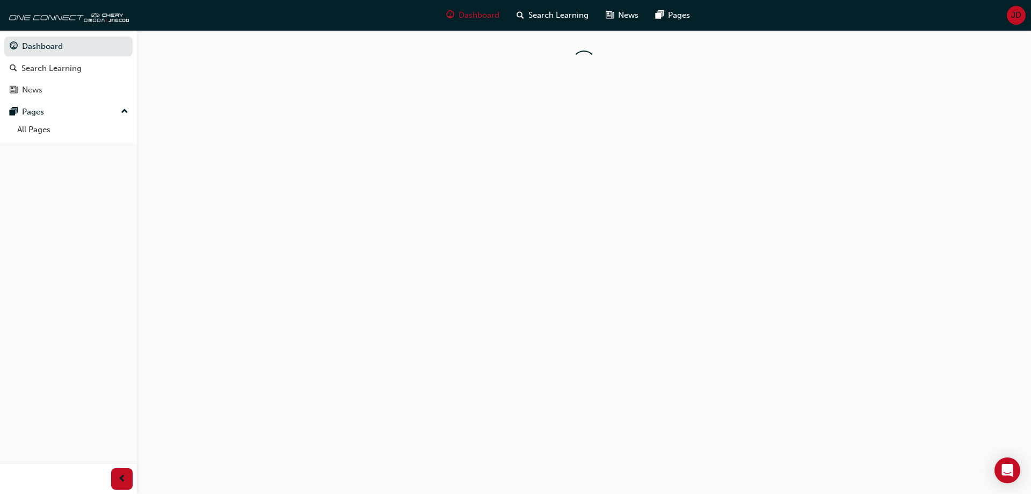  What do you see at coordinates (628, 15) in the screenshot?
I see `span: News` at bounding box center [628, 15].